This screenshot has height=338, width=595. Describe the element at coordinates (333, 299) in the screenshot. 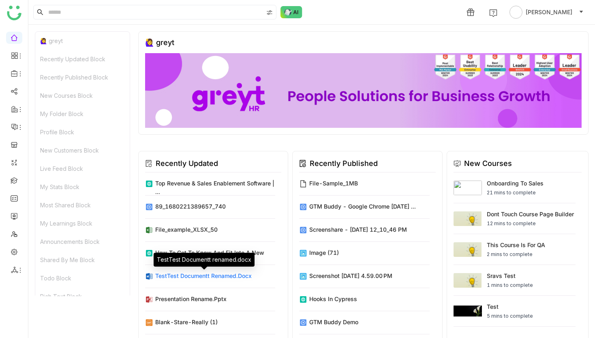

I see `div: Hooks in Cypress` at that location.